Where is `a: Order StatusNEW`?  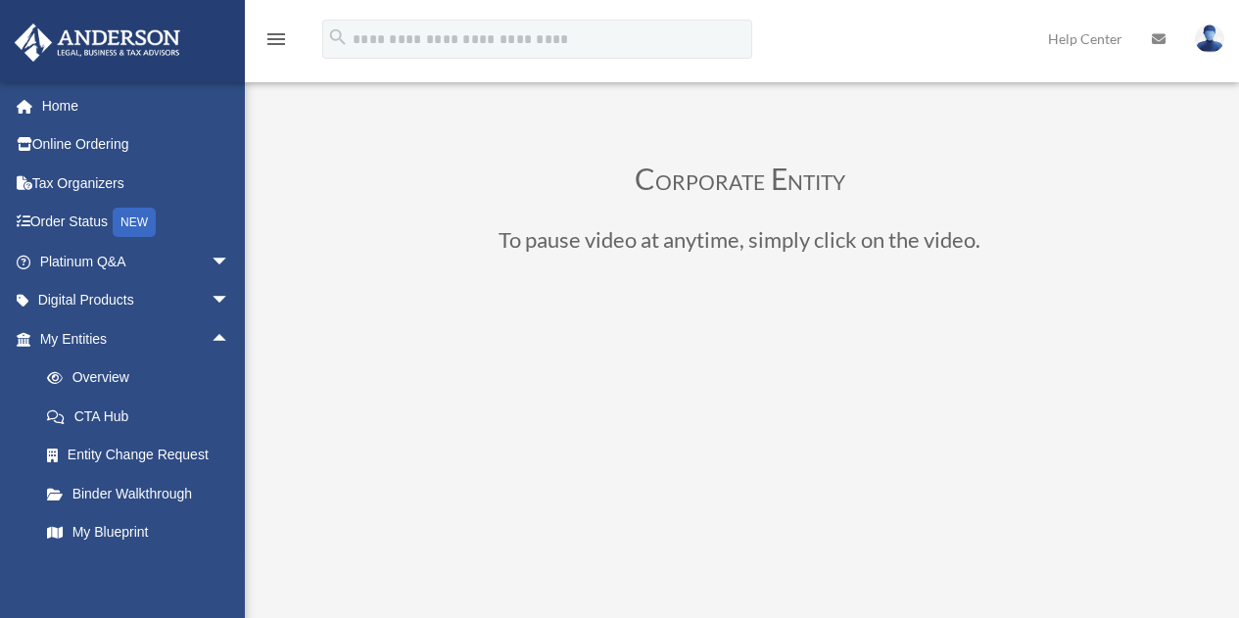
a: Order StatusNEW is located at coordinates (136, 222).